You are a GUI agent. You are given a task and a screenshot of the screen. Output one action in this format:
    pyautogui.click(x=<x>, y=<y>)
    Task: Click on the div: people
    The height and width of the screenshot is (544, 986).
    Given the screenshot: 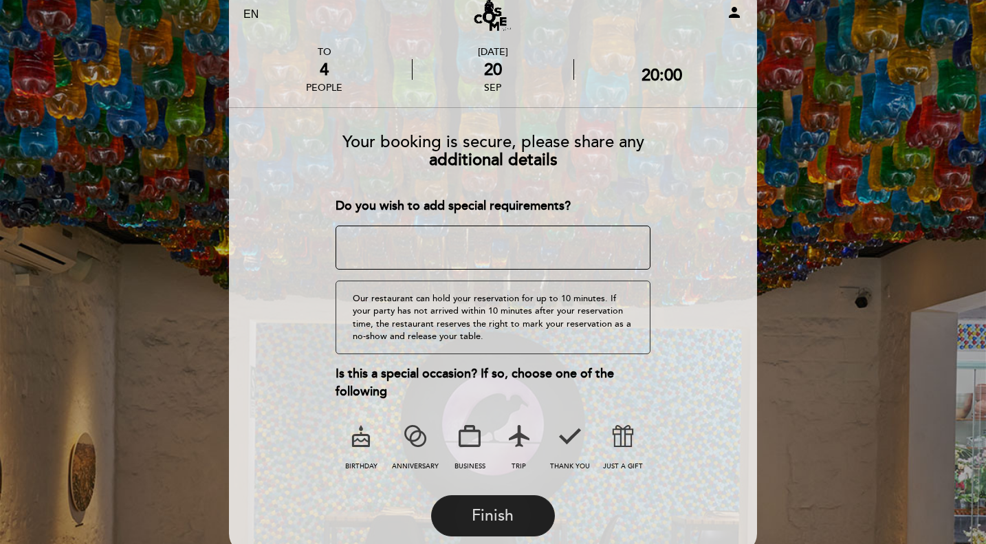 What is the action you would take?
    pyautogui.click(x=324, y=87)
    